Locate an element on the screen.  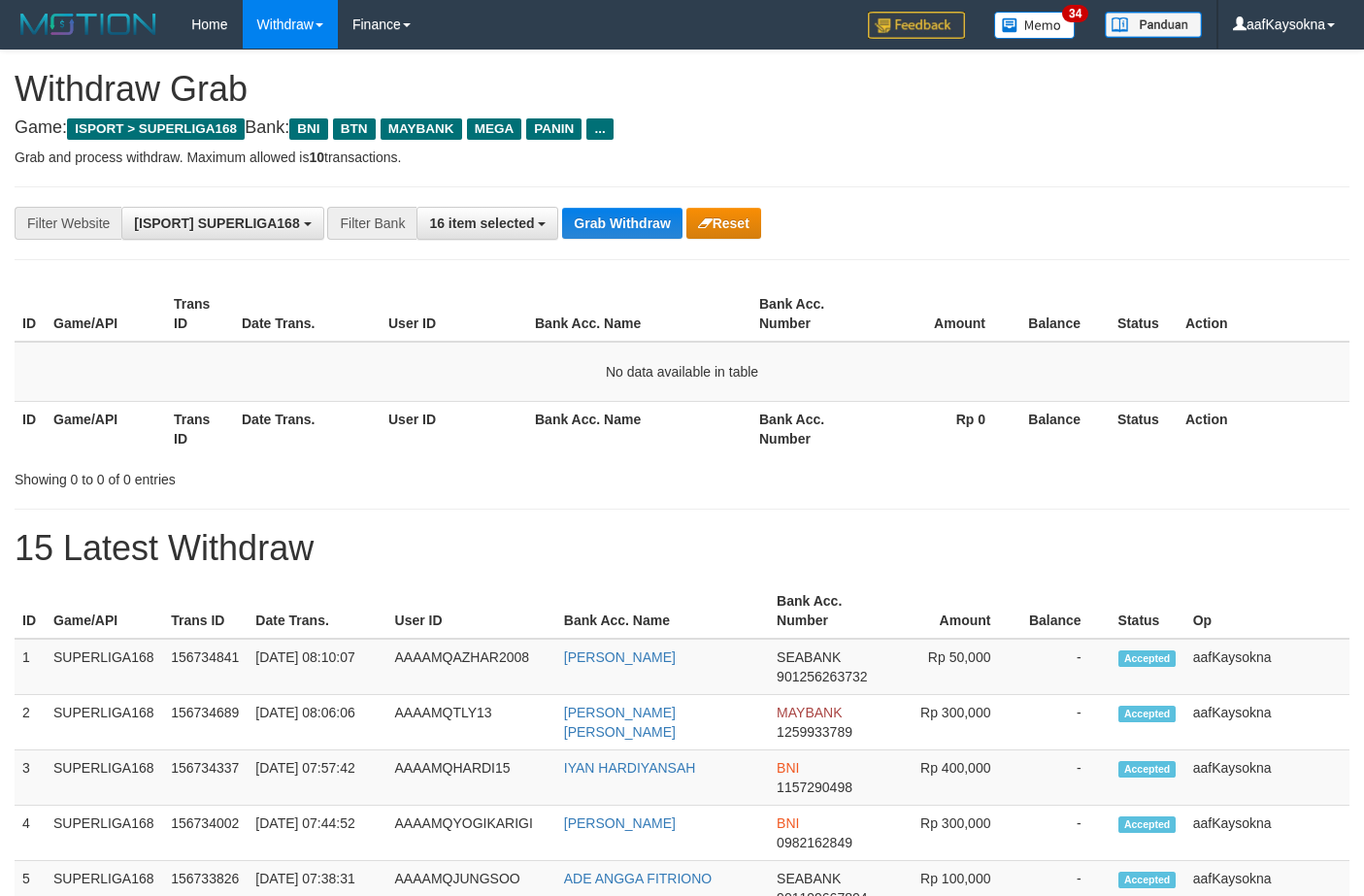
td: 156734841 is located at coordinates (205, 667).